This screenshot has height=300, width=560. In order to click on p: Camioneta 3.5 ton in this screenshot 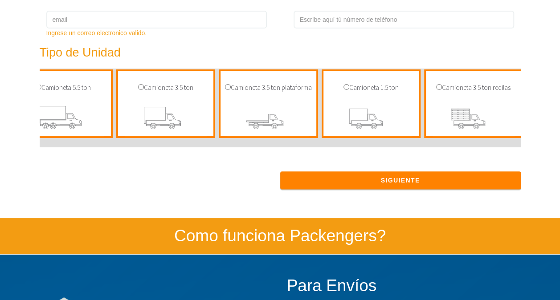, I will do `click(166, 88)`.